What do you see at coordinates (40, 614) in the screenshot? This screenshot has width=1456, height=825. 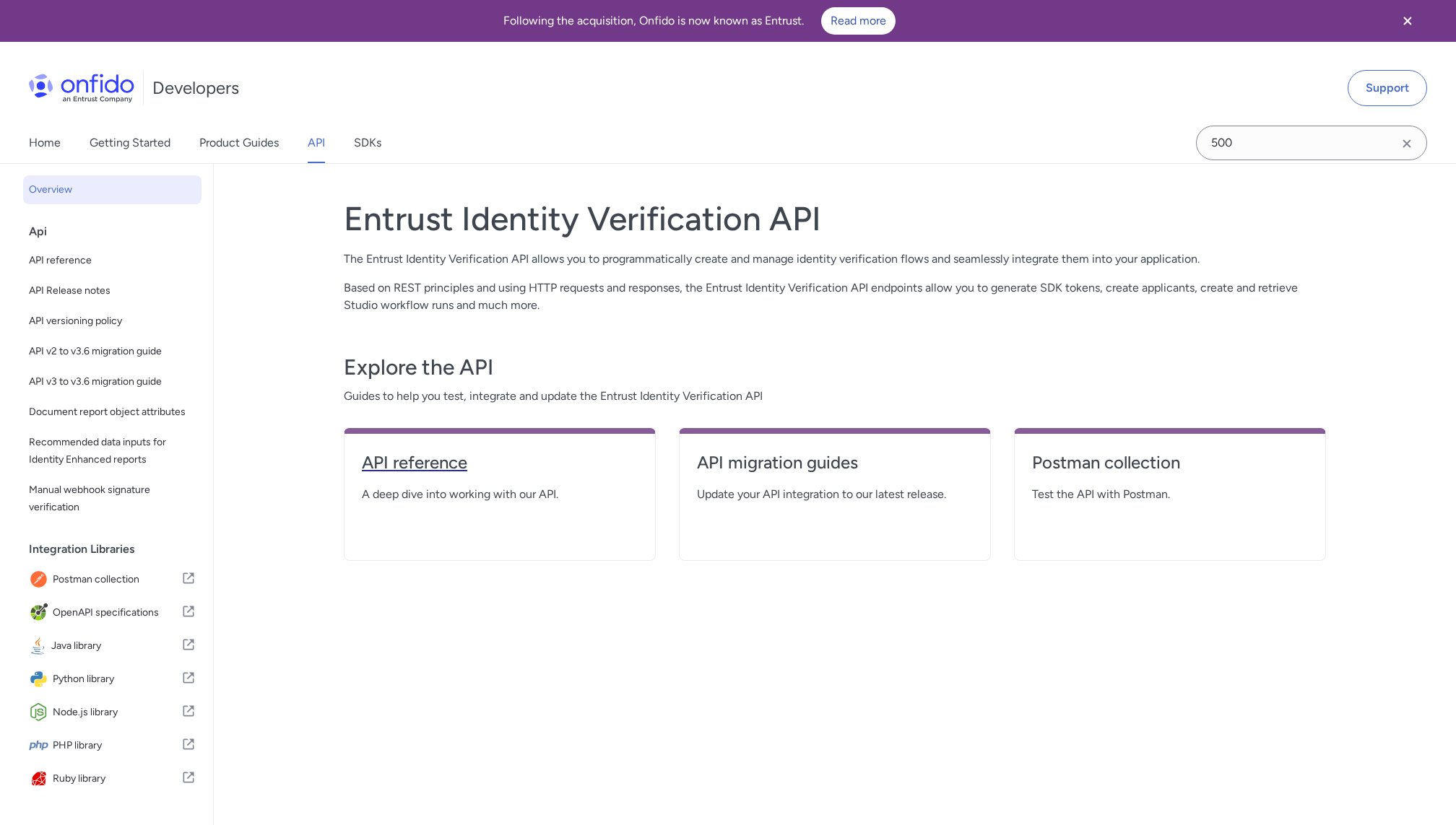 I see `img: IconOpenAPI specifications` at bounding box center [40, 614].